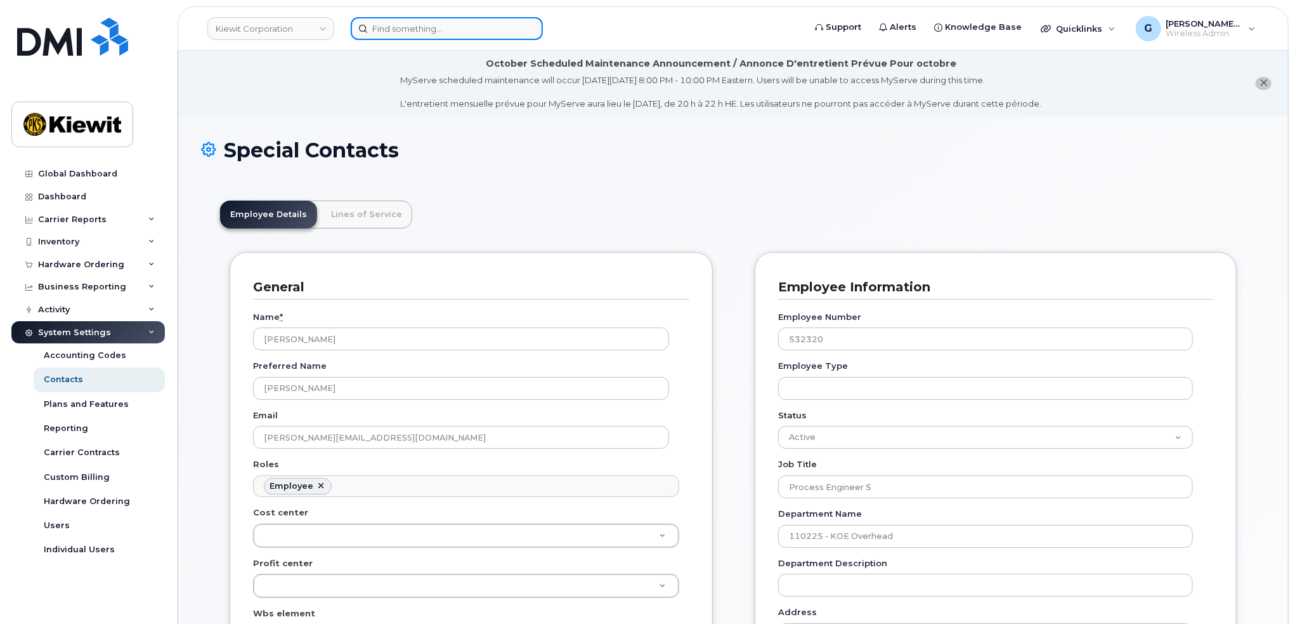 This screenshot has height=624, width=1295. What do you see at coordinates (266, 464) in the screenshot?
I see `label: Roles` at bounding box center [266, 464].